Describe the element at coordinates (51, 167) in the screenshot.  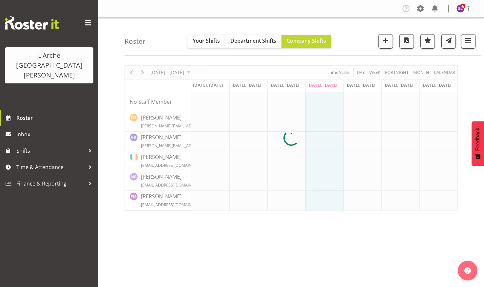
I see `span: Time & Attendance` at that location.